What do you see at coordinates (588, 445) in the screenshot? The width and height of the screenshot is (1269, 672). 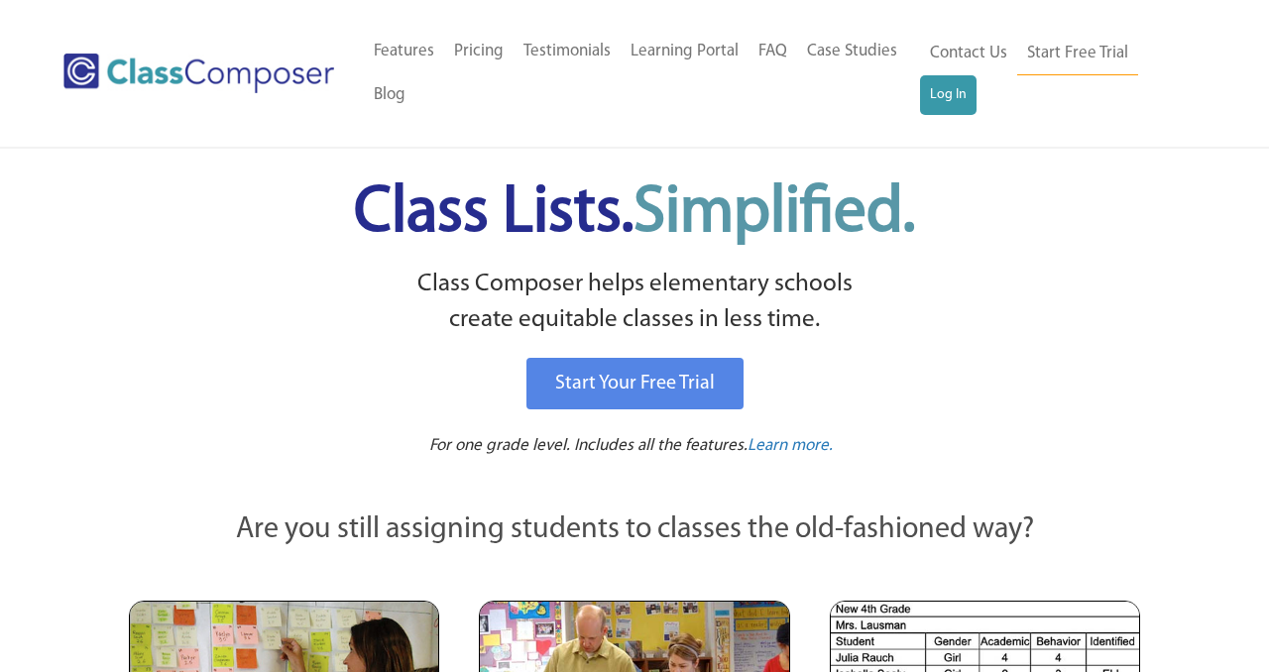 I see `span: For one grade level. Includes all the features.` at bounding box center [588, 445].